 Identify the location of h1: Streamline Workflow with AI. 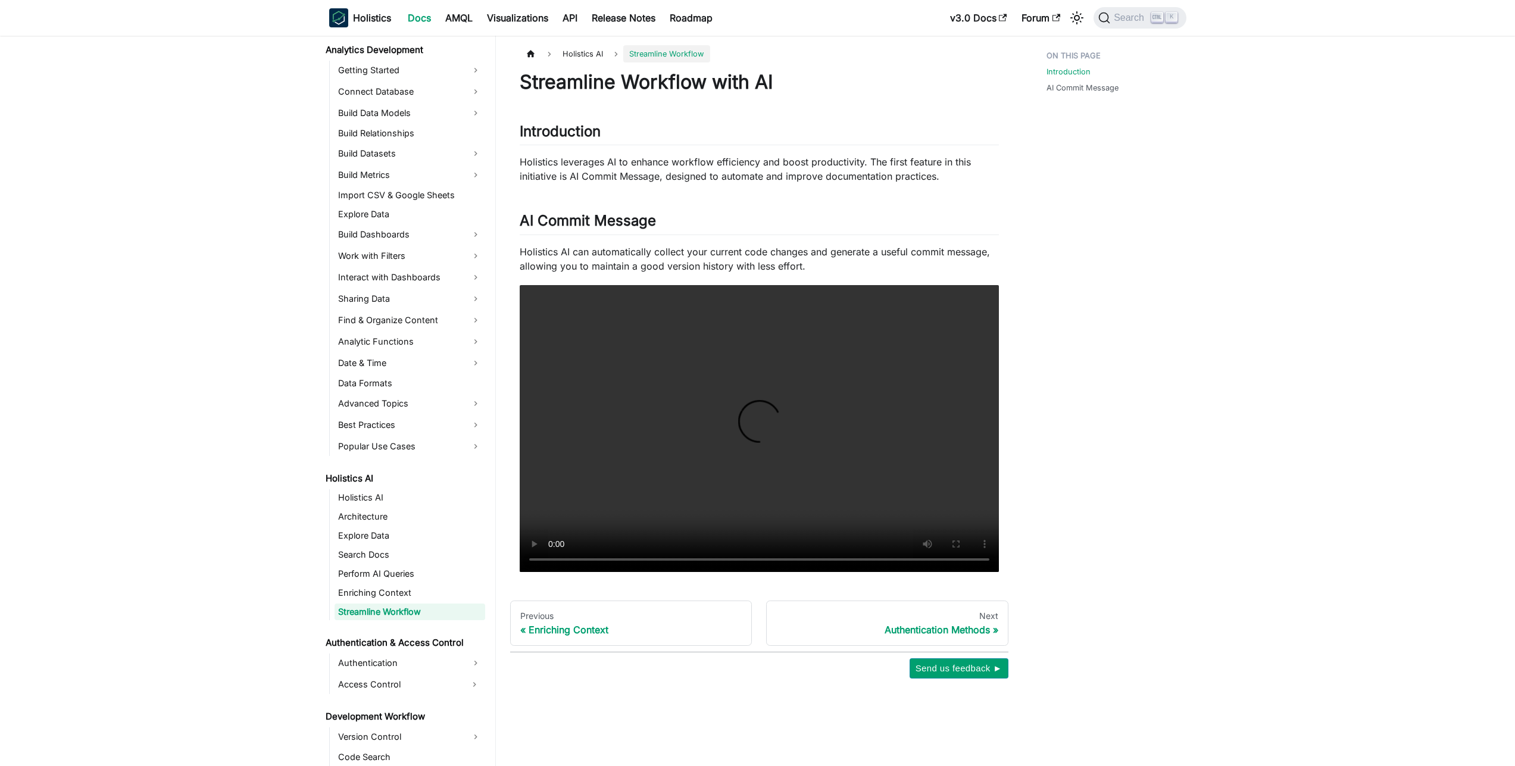
(759, 82).